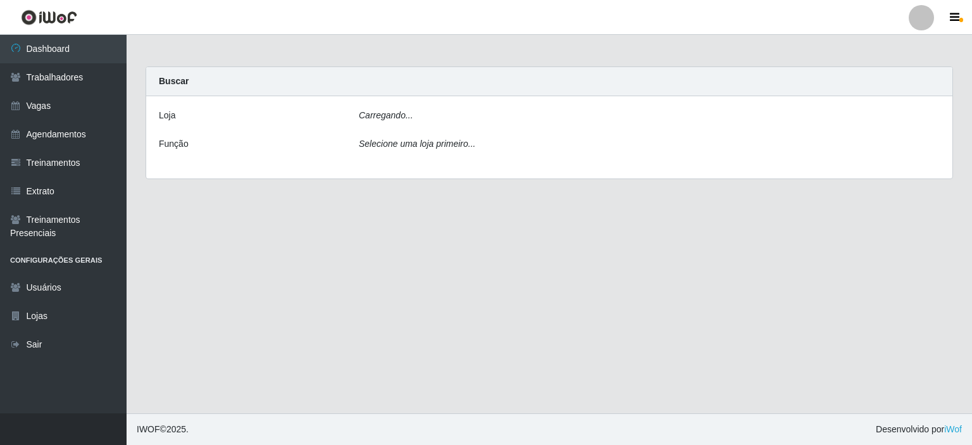 The image size is (972, 445). I want to click on a: iWof, so click(953, 429).